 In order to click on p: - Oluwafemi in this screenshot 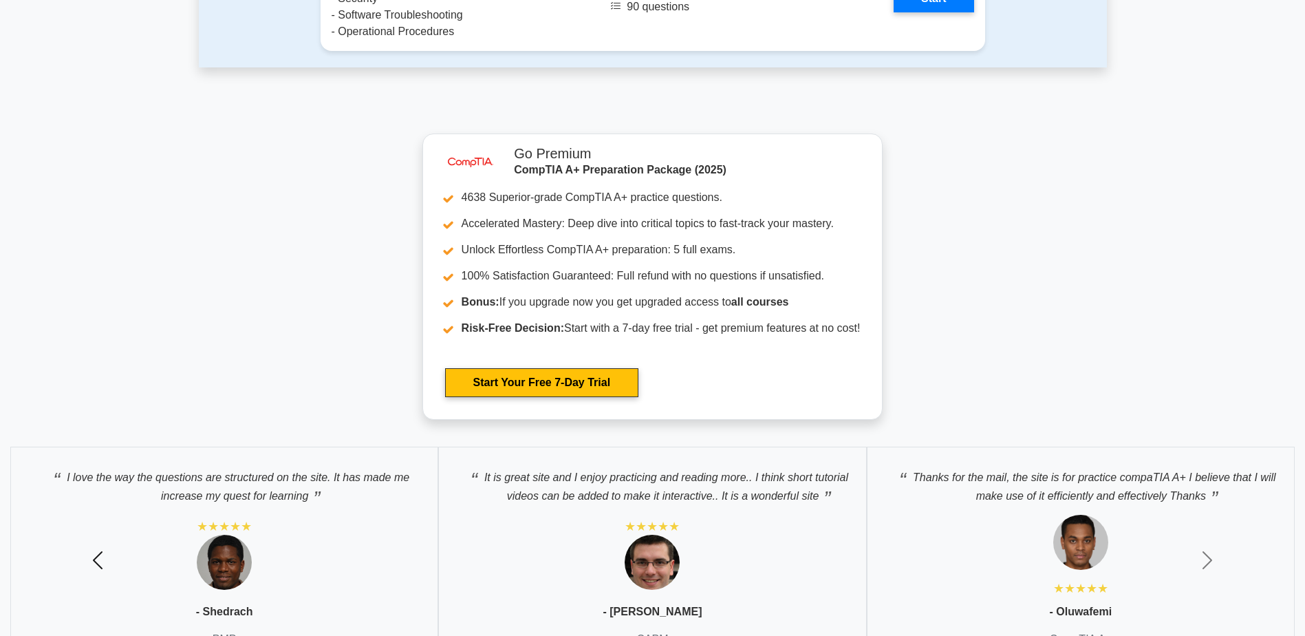, I will do `click(1080, 612)`.